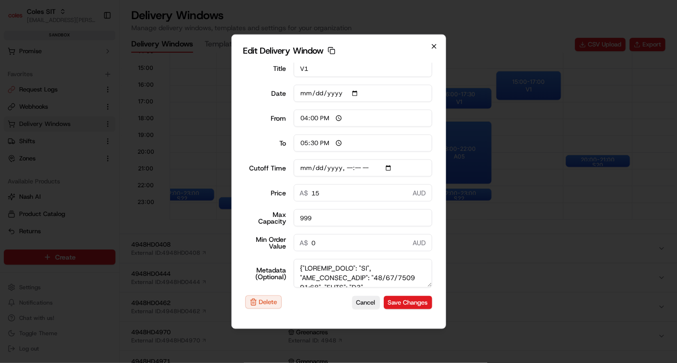 Image resolution: width=677 pixels, height=363 pixels. What do you see at coordinates (266, 69) in the screenshot?
I see `label: Title` at bounding box center [266, 69].